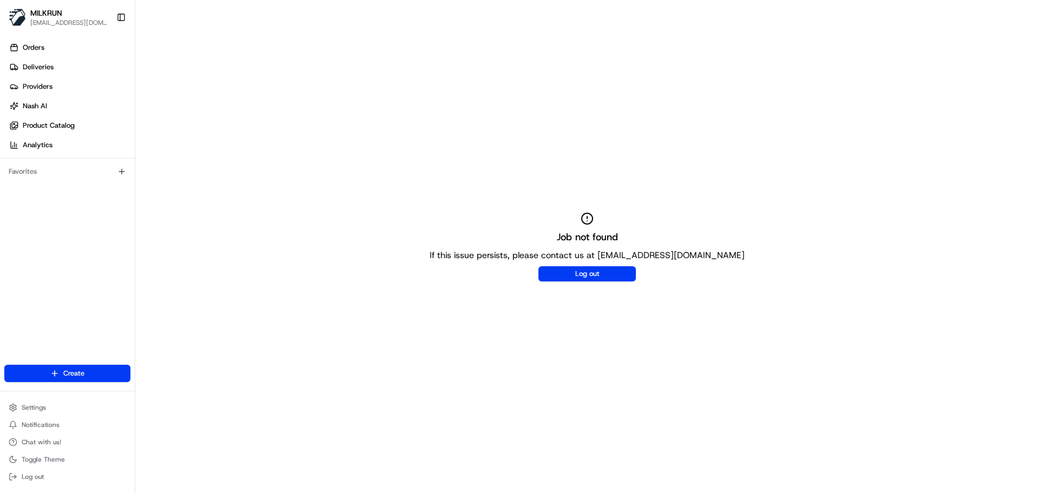 The height and width of the screenshot is (493, 1039). Describe the element at coordinates (49, 126) in the screenshot. I see `span: Product Catalog` at that location.